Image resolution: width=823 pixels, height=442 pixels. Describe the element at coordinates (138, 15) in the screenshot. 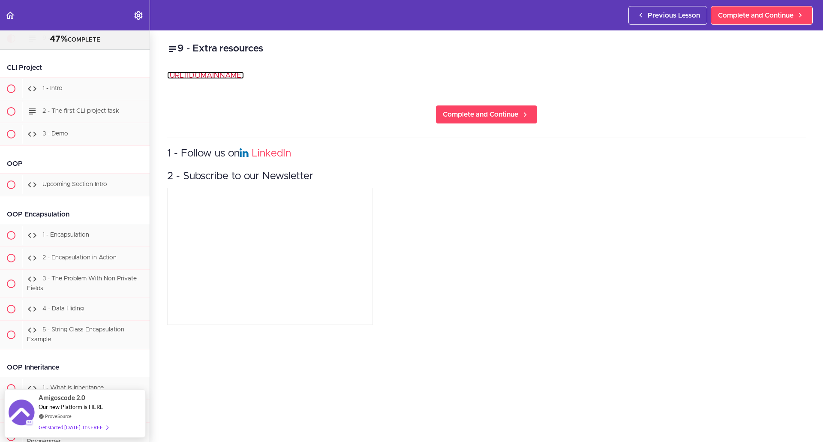

I see `svg: Settings Menu` at that location.